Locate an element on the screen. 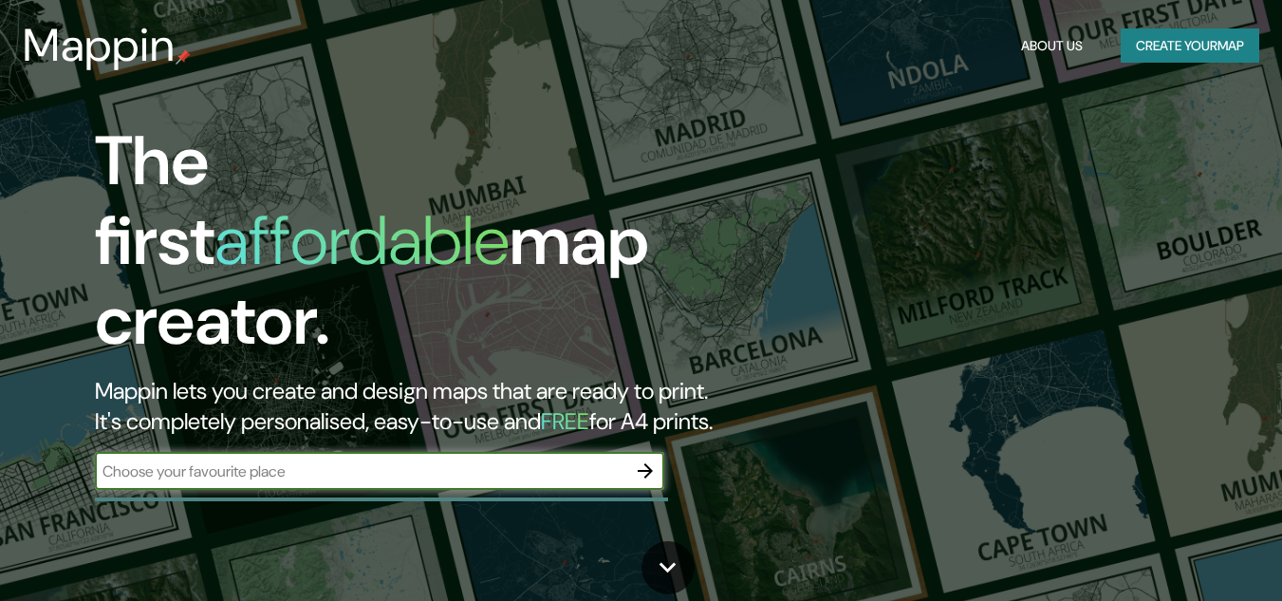 The width and height of the screenshot is (1282, 601). img: mappin-pin is located at coordinates (183, 57).